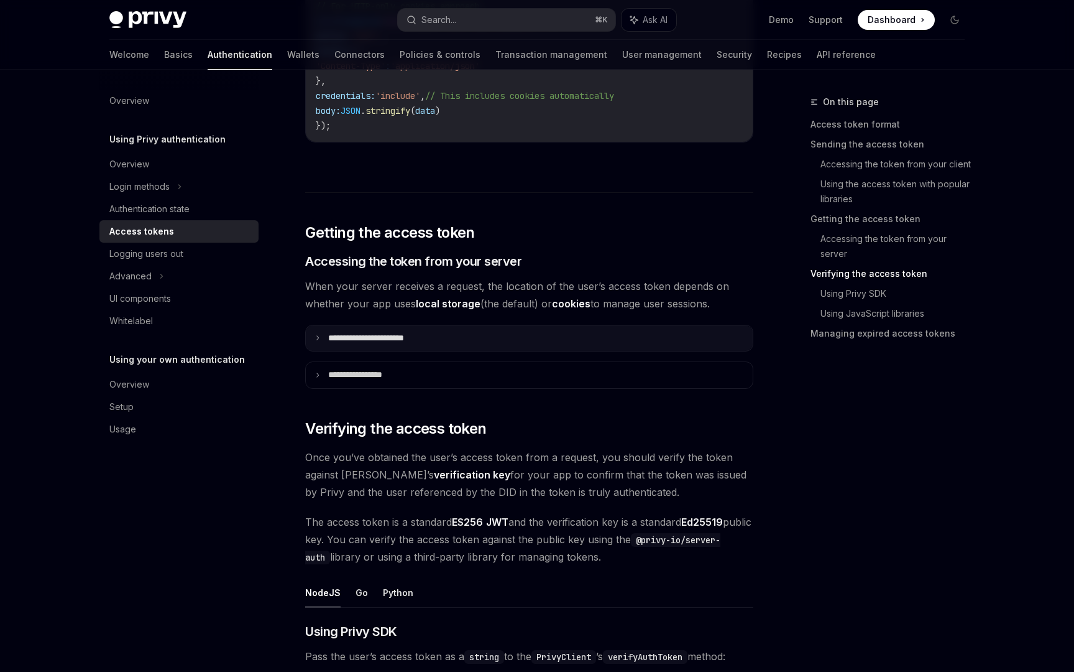 Image resolution: width=1074 pixels, height=672 pixels. What do you see at coordinates (601, 20) in the screenshot?
I see `span: ⌘ K` at bounding box center [601, 20].